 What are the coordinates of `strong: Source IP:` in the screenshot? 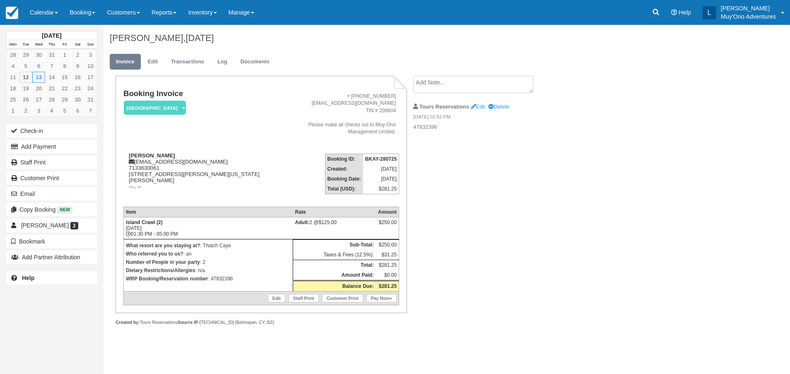 It's located at (188, 322).